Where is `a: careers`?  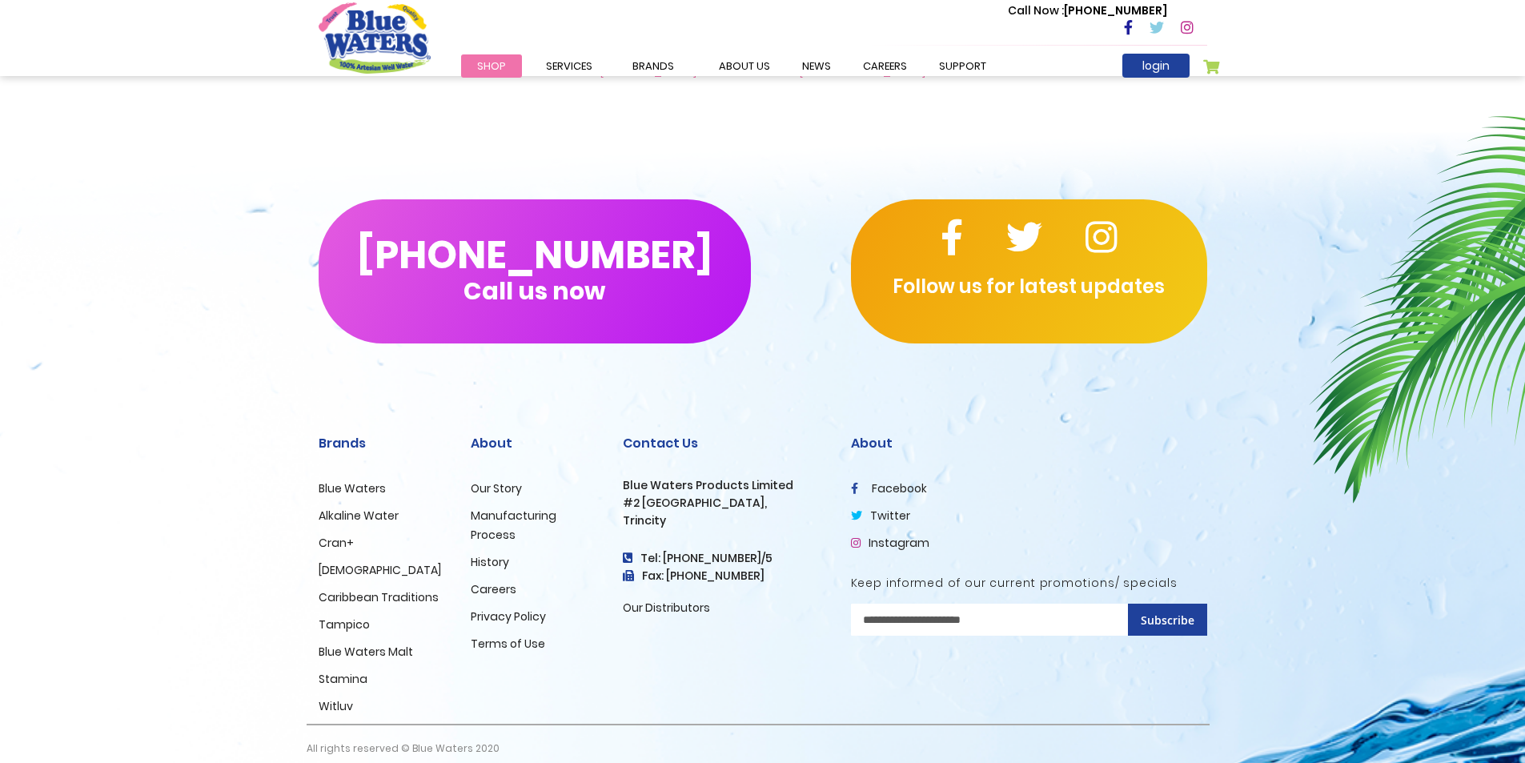 a: careers is located at coordinates (885, 66).